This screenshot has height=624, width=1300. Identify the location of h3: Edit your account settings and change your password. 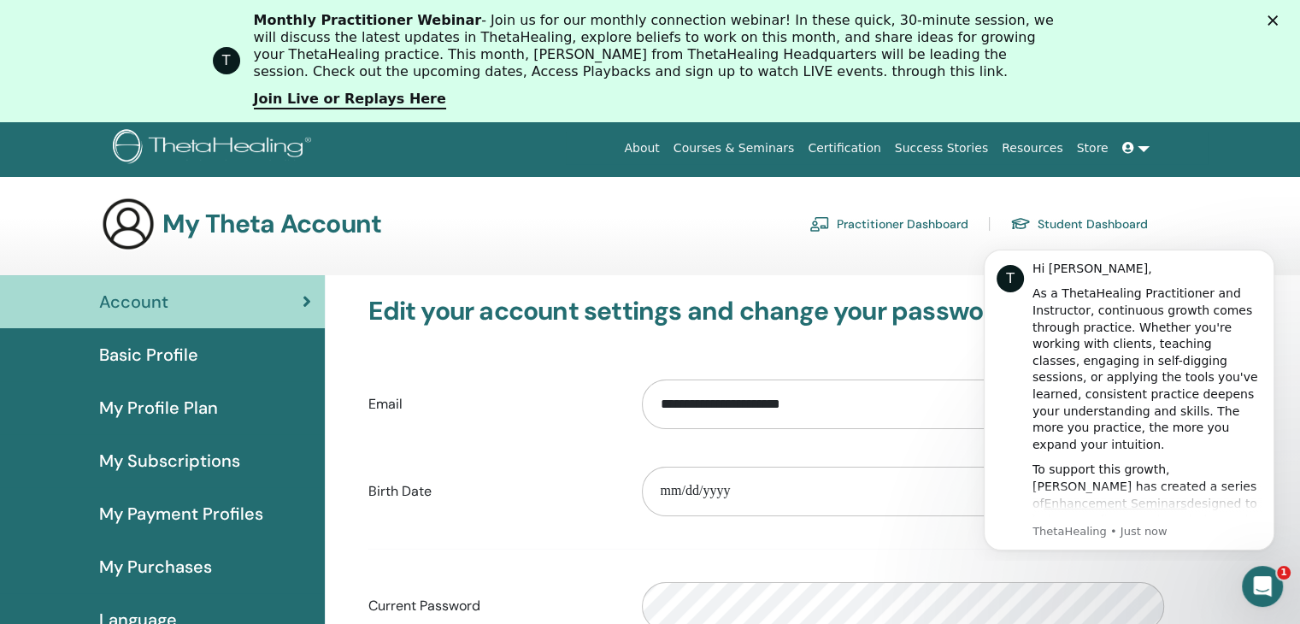
(766, 311).